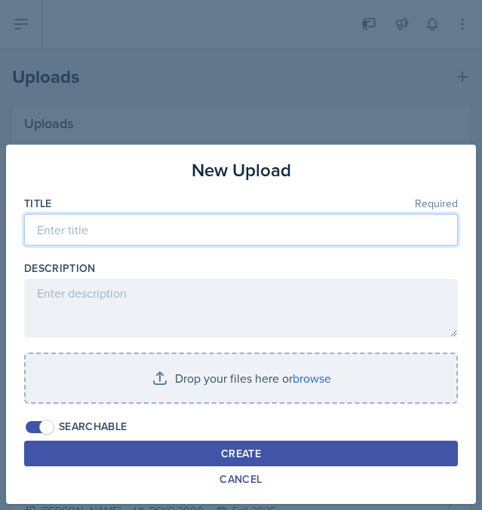  Describe the element at coordinates (241, 454) in the screenshot. I see `div: Create` at that location.